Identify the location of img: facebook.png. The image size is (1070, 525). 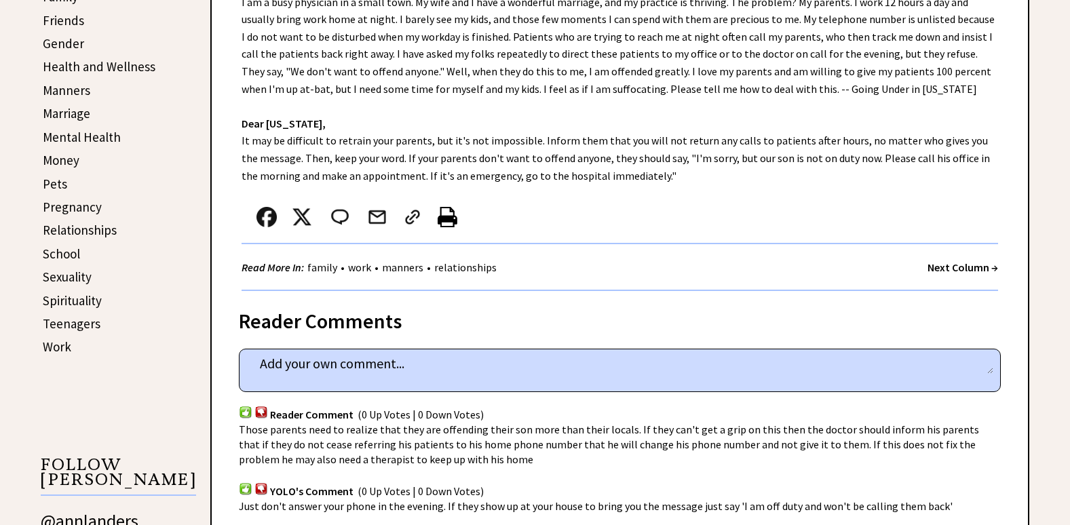
(267, 217).